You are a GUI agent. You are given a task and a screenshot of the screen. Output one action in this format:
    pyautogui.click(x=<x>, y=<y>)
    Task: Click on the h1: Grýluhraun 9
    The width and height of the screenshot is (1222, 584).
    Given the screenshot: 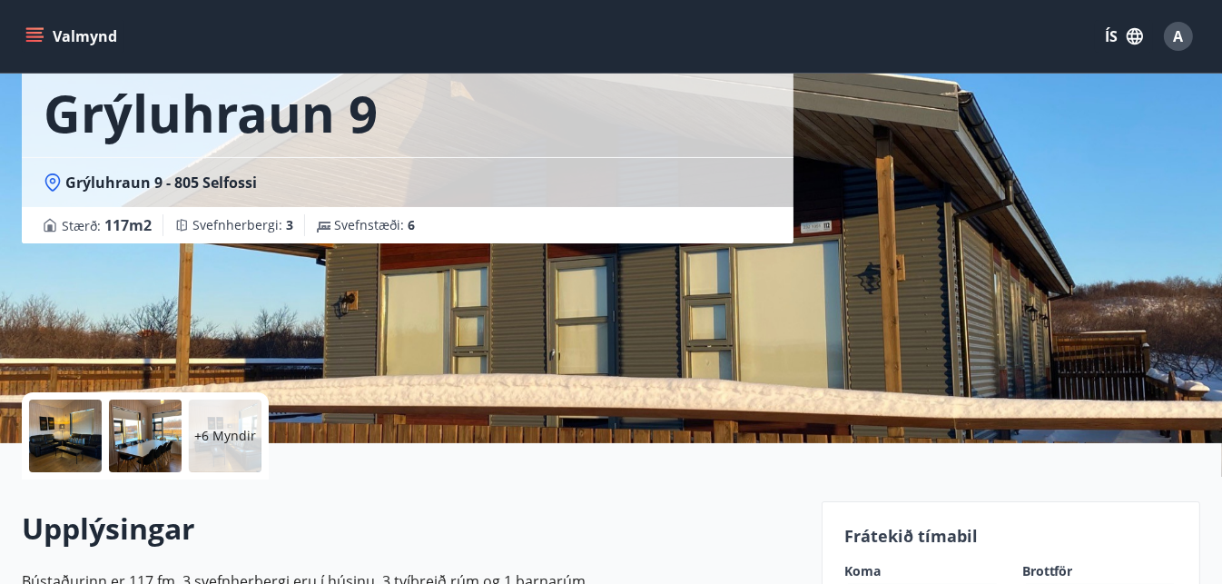 What is the action you would take?
    pyautogui.click(x=211, y=113)
    